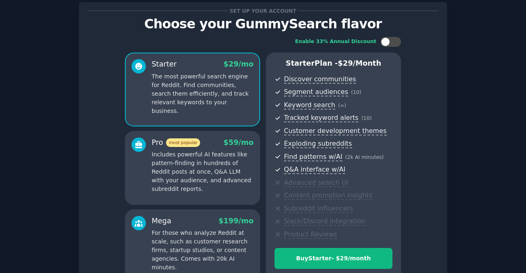 This screenshot has height=273, width=526. I want to click on p: Choose your GummySearch flavor, so click(263, 24).